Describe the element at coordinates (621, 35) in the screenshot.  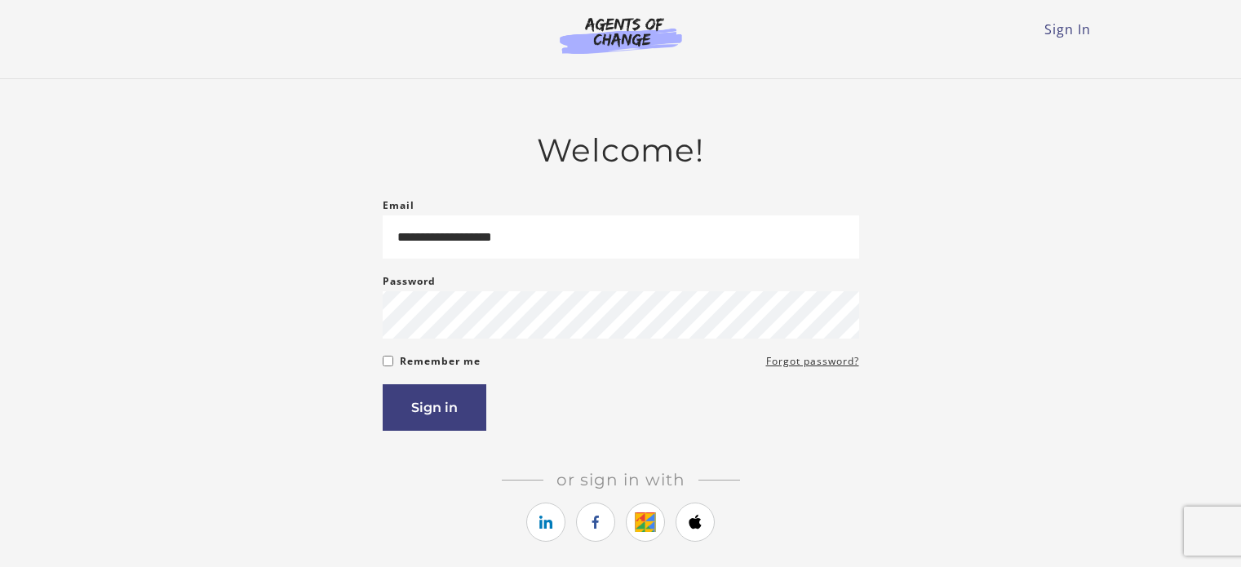
I see `img: Agents of Change Logo` at that location.